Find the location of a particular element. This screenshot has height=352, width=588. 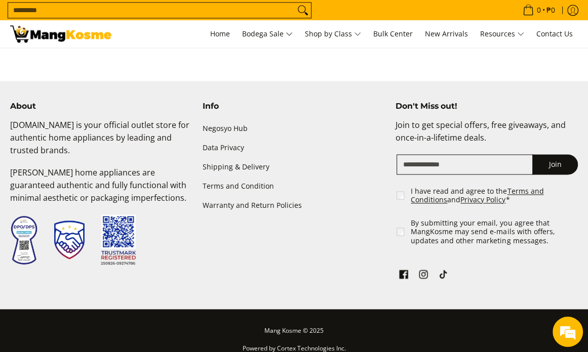

a: Data Privacy is located at coordinates (294, 148).